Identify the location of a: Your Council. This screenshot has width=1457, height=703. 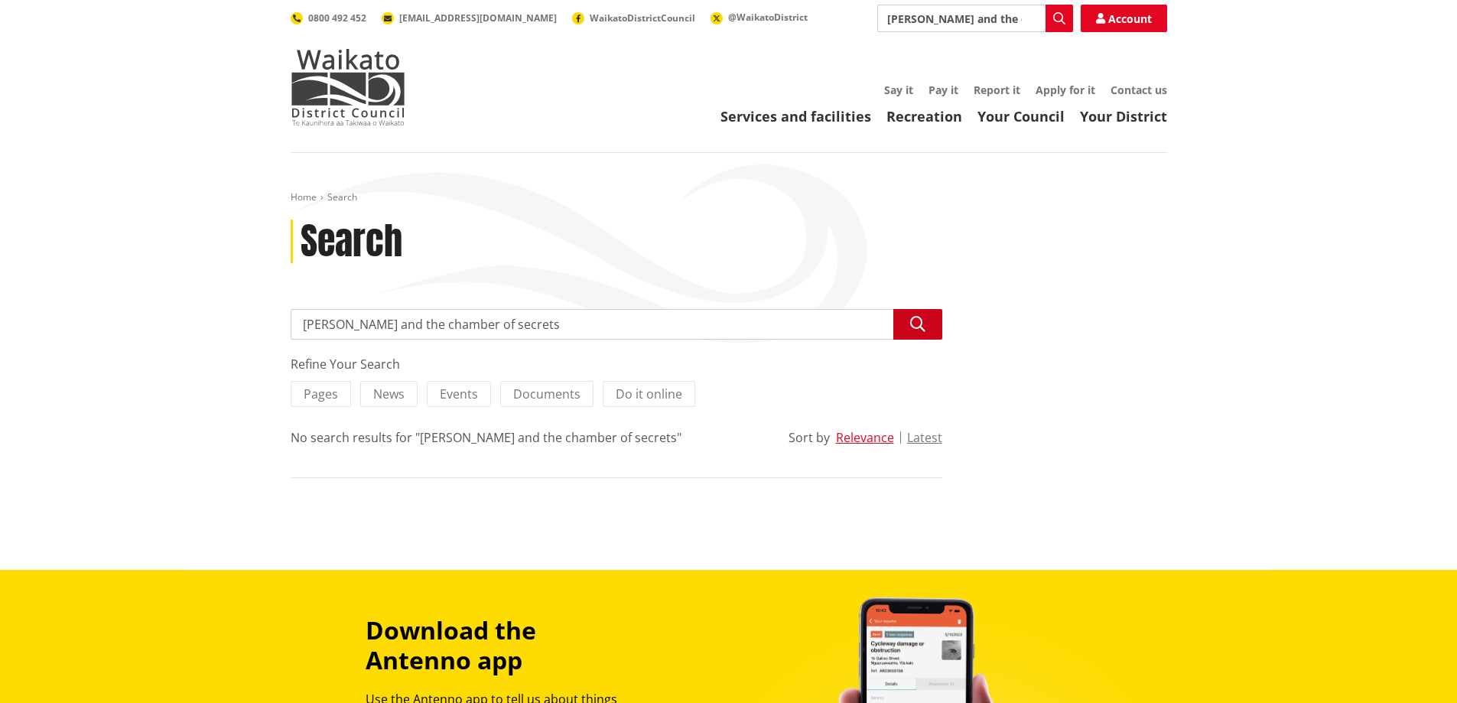
(1021, 116).